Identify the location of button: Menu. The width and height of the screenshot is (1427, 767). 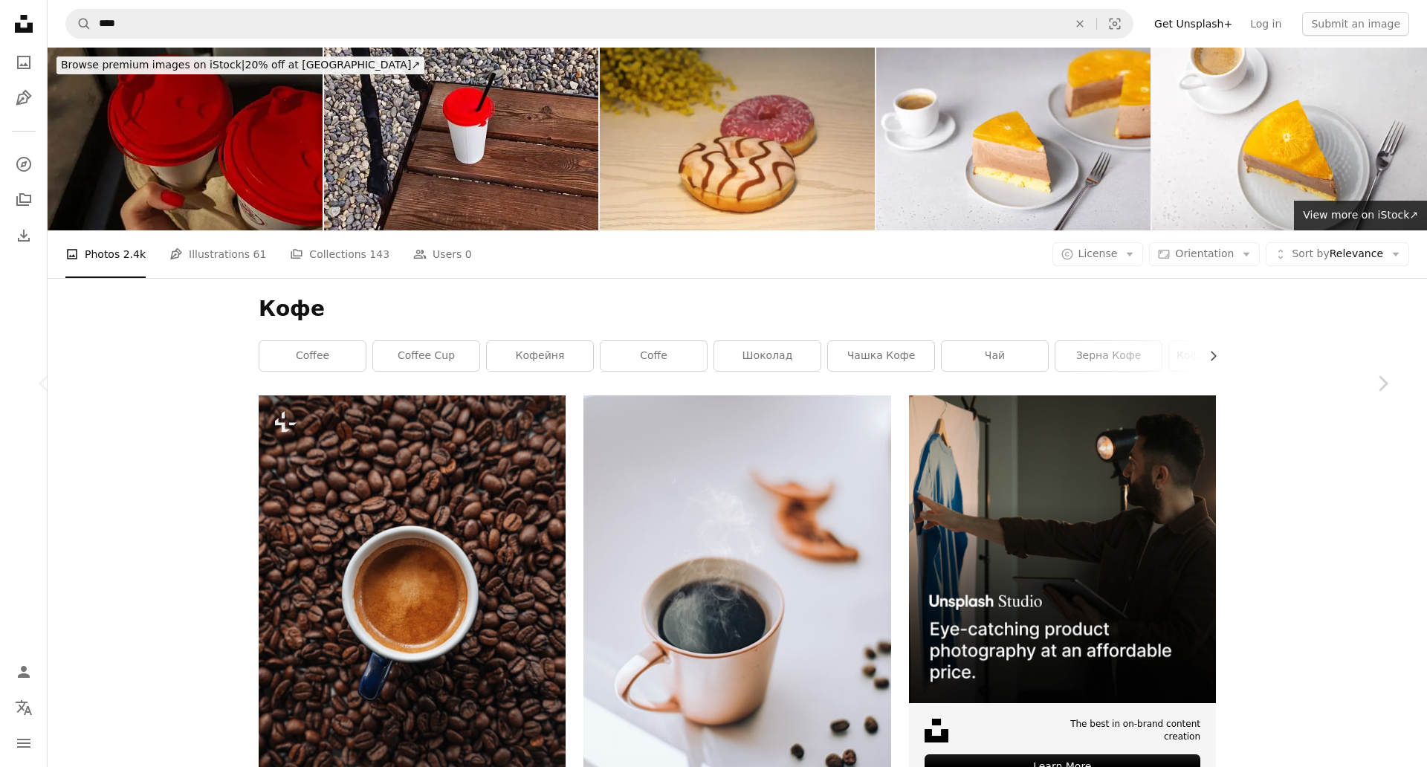
(24, 743).